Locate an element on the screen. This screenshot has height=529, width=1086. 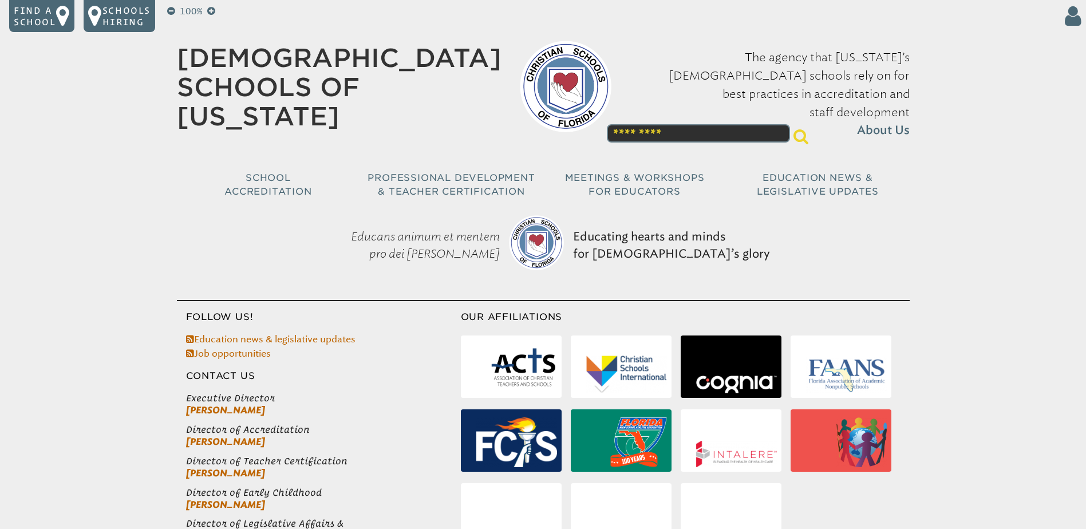
h3: Follow Us! is located at coordinates (319, 317).